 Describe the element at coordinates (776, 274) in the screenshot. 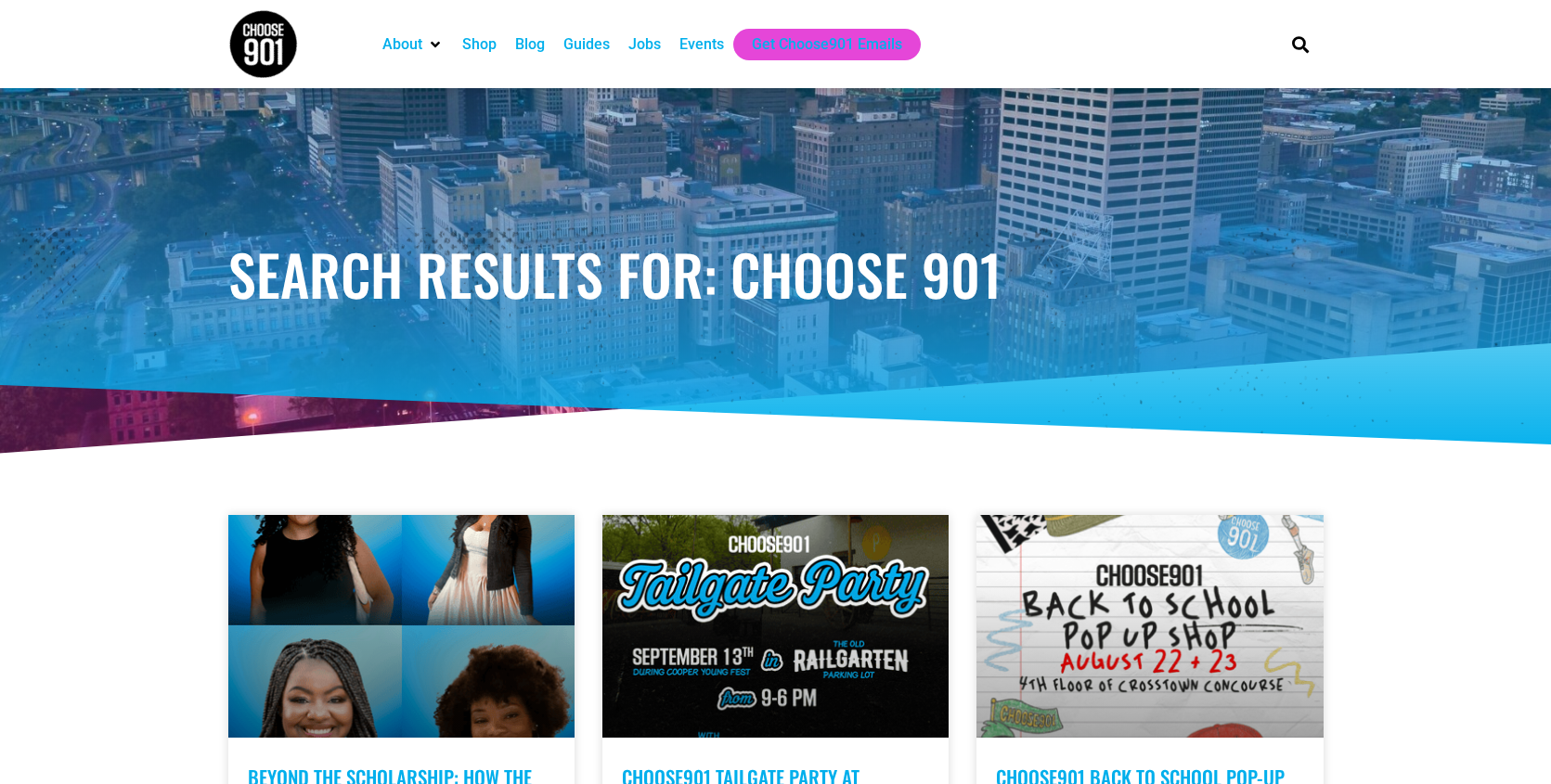

I see `h1: Search Results for: choose 901` at that location.